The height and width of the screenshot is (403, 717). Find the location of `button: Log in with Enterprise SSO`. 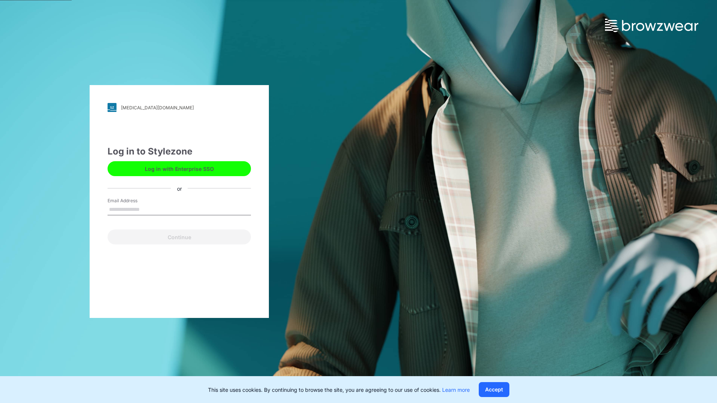

button: Log in with Enterprise SSO is located at coordinates (179, 169).